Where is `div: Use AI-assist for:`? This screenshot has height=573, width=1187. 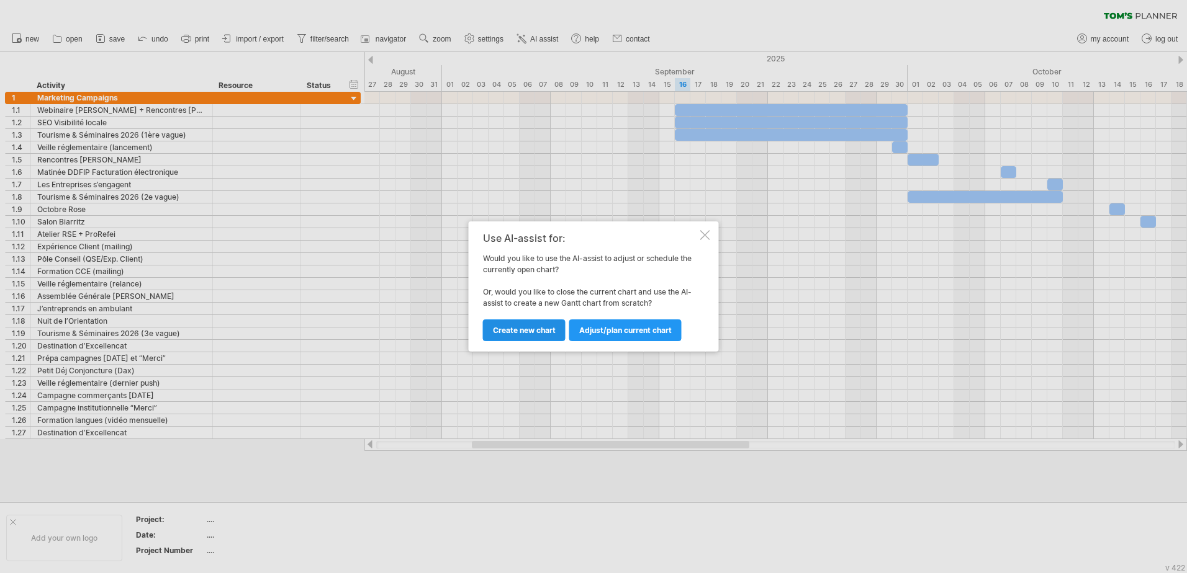
div: Use AI-assist for: is located at coordinates (590, 238).